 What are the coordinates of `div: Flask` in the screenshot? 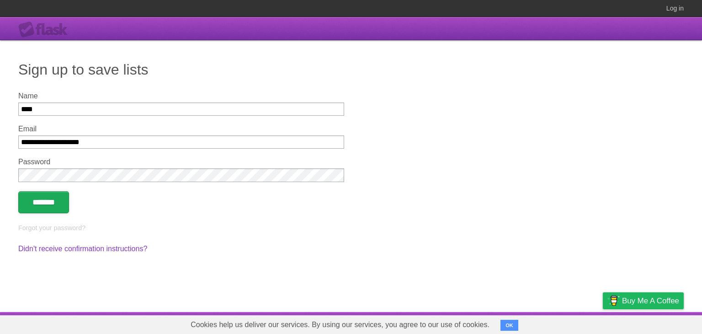 It's located at (46, 30).